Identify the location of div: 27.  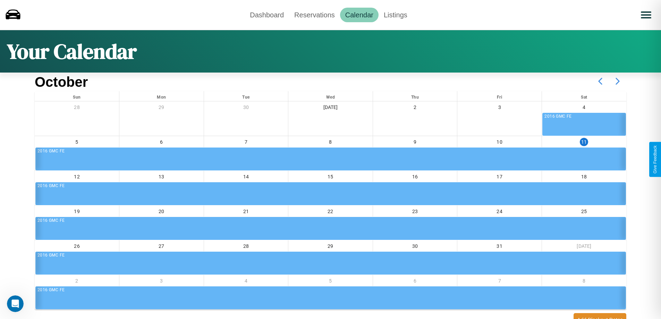
(161, 247).